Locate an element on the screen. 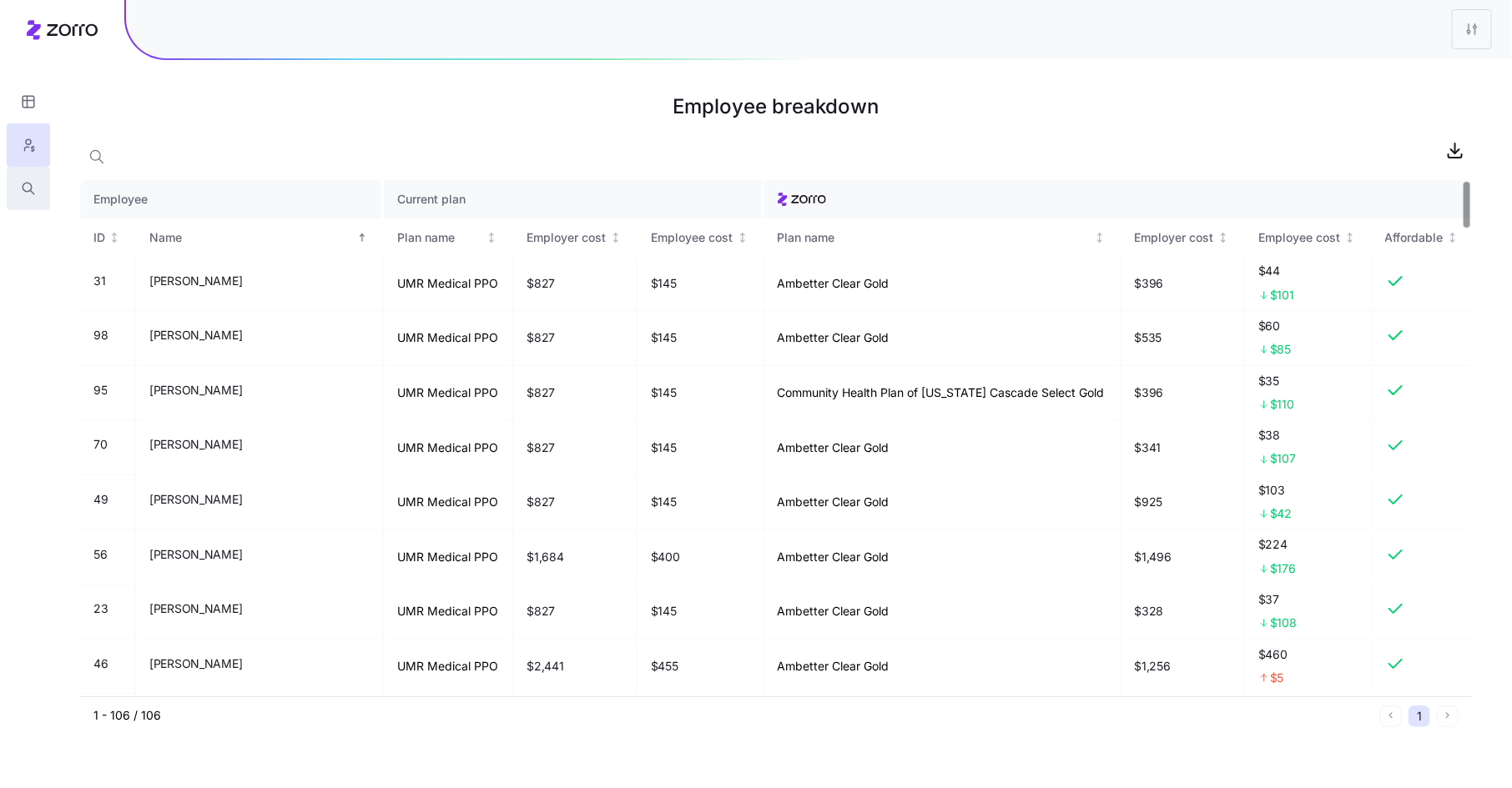  div: Sorted ascending is located at coordinates (362, 238).